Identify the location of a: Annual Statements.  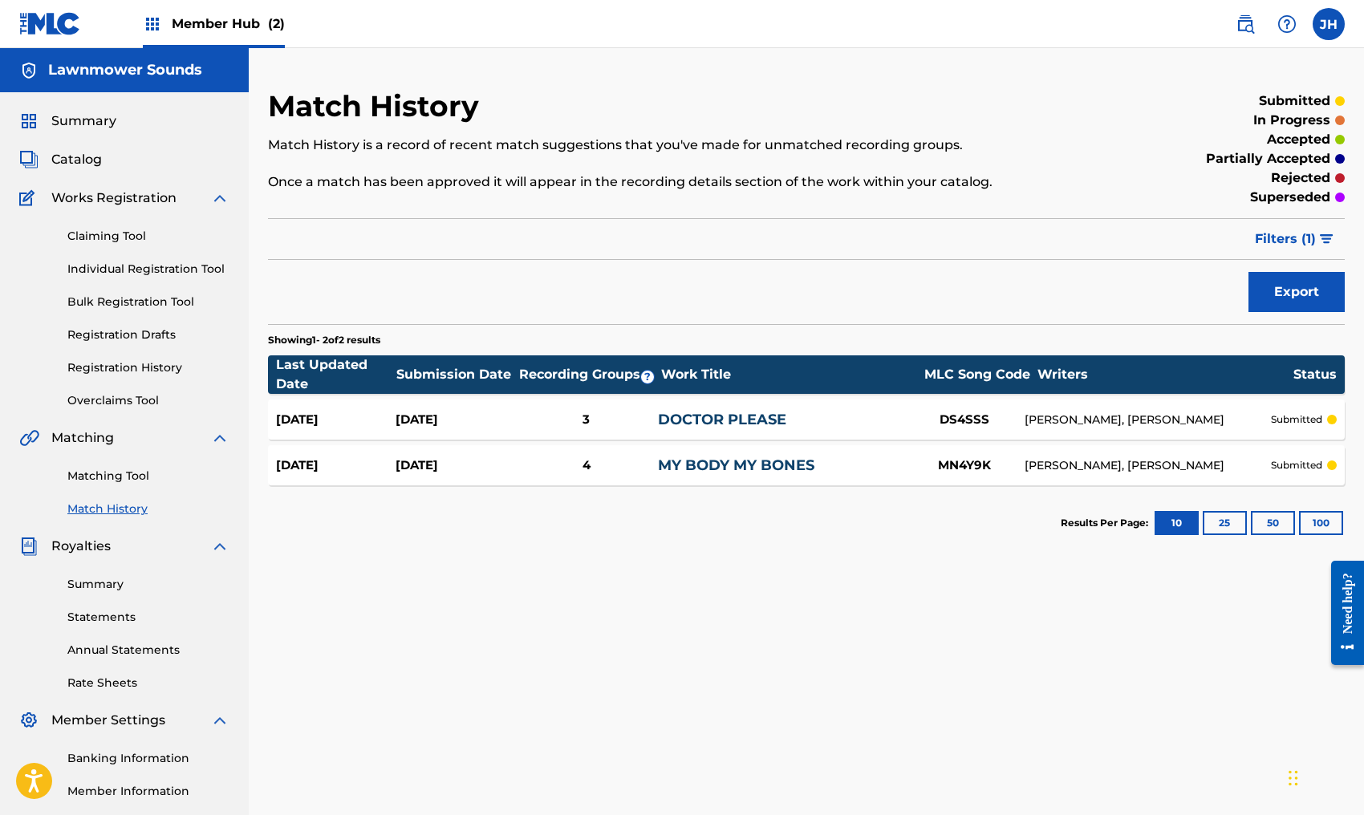
(148, 650).